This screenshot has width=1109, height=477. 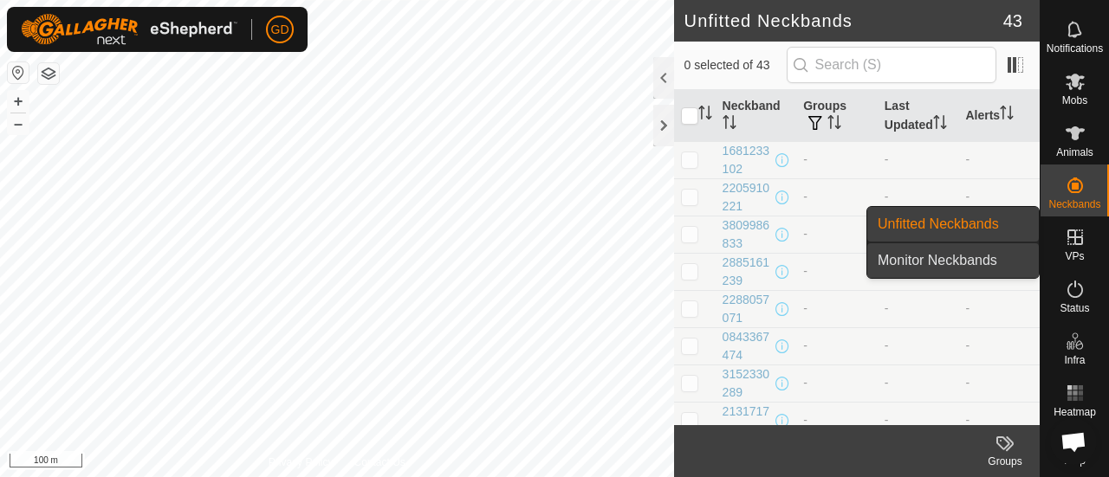 What do you see at coordinates (49, 74) in the screenshot?
I see `button: Map Layers` at bounding box center [49, 74].